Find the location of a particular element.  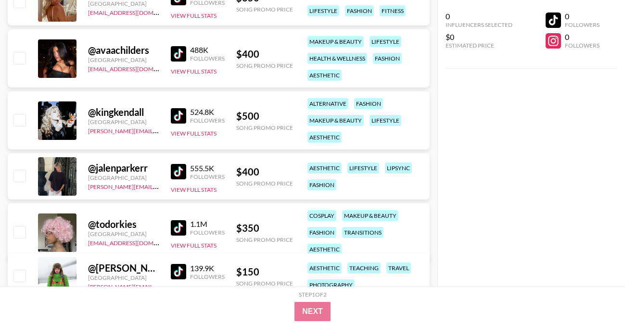

div: travel is located at coordinates (398, 268).